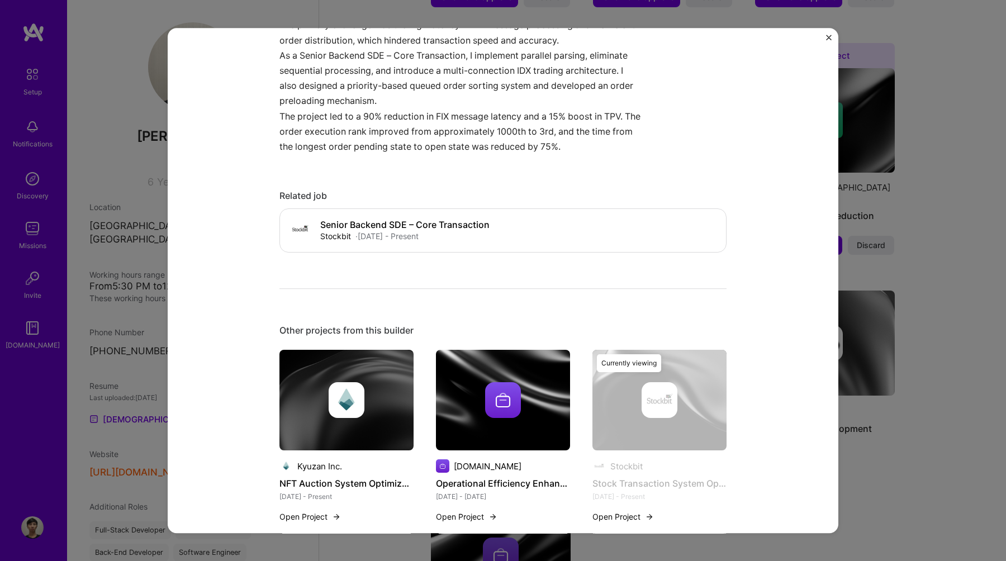 This screenshot has height=561, width=1006. Describe the element at coordinates (405, 225) in the screenshot. I see `h4: Senior Backend SDE – Core Transaction` at that location.